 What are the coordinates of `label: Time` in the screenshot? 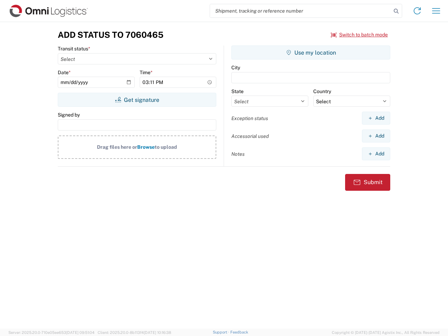 It's located at (146, 72).